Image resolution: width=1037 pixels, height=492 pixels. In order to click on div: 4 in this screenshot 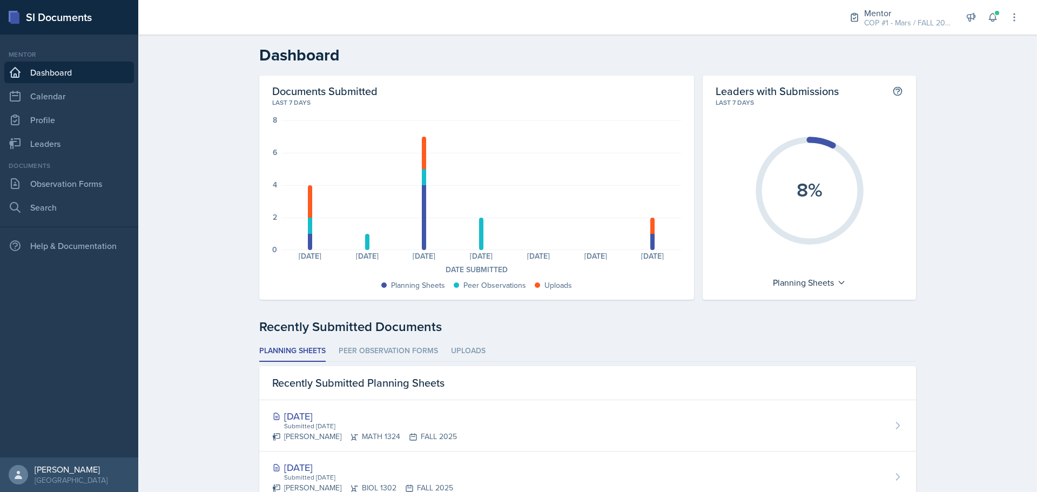, I will do `click(275, 185)`.